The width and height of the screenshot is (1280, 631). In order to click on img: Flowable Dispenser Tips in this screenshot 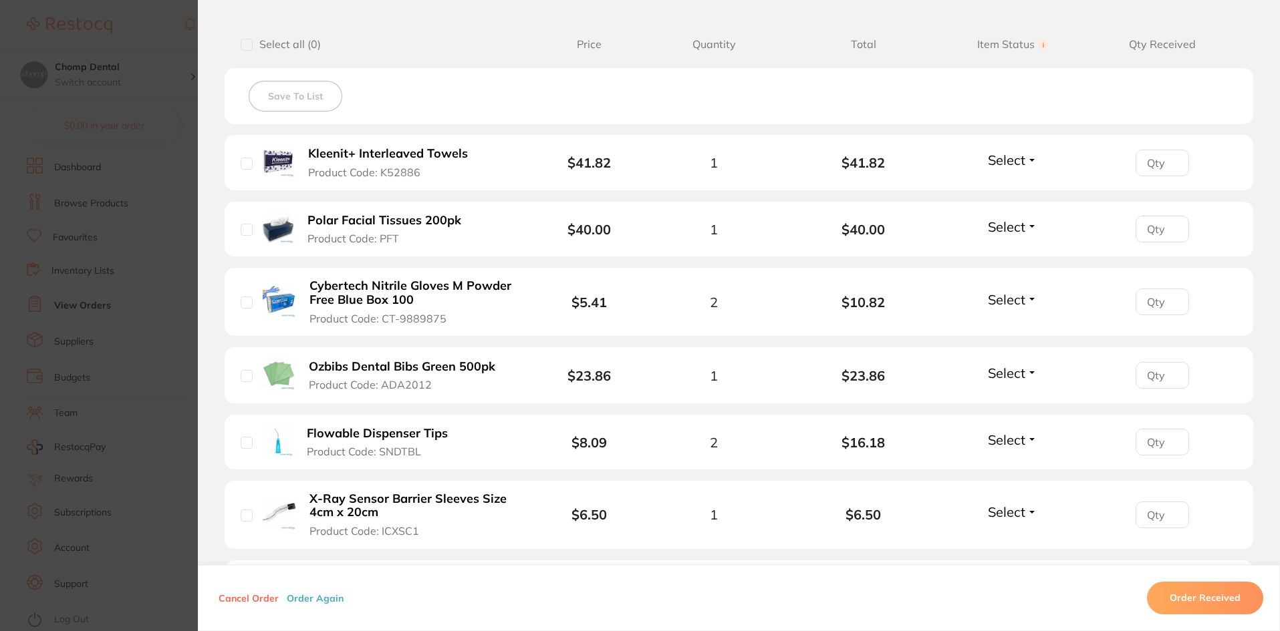, I will do `click(277, 440)`.